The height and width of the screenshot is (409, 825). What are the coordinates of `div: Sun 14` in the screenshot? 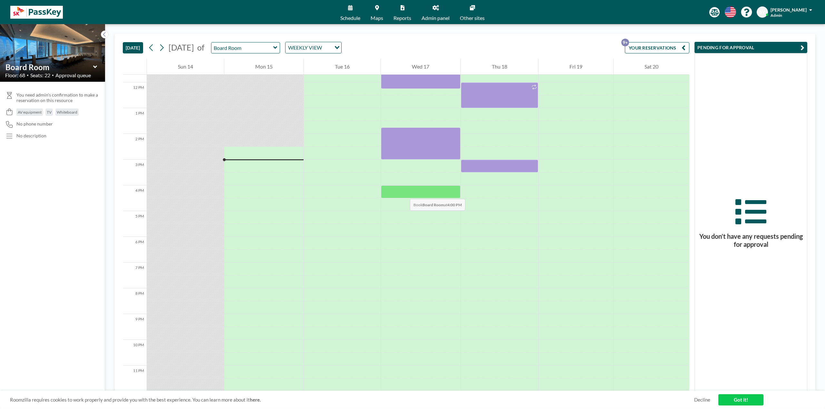 It's located at (185, 67).